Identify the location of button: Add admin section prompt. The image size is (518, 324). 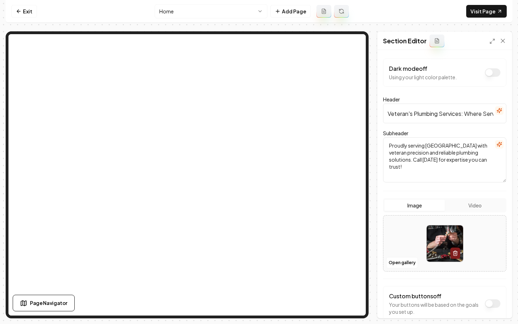
(437, 41).